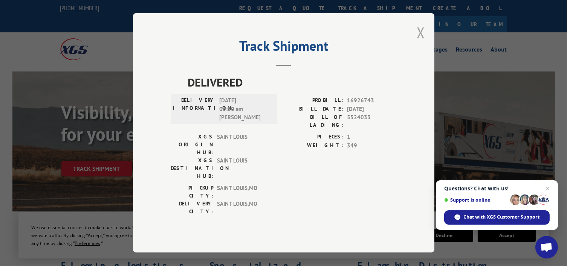  What do you see at coordinates (372, 121) in the screenshot?
I see `span: 5524033` at bounding box center [372, 121].